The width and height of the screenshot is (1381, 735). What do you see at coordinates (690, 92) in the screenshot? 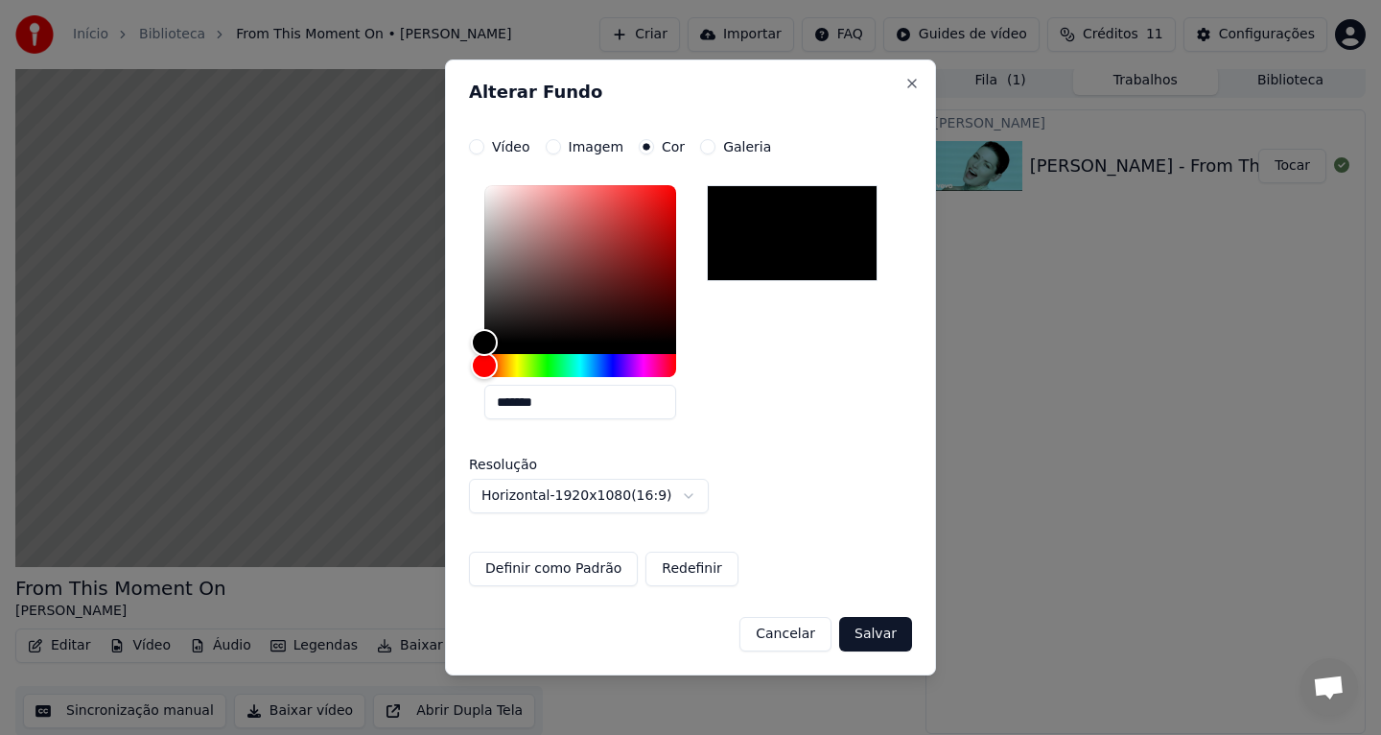
I see `h2: Alterar Fundo` at bounding box center [690, 92].